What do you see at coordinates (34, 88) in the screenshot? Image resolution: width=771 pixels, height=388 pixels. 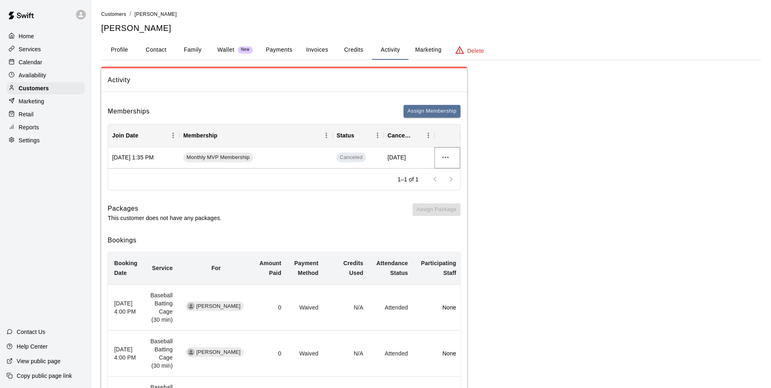 I see `p: Customers` at bounding box center [34, 88].